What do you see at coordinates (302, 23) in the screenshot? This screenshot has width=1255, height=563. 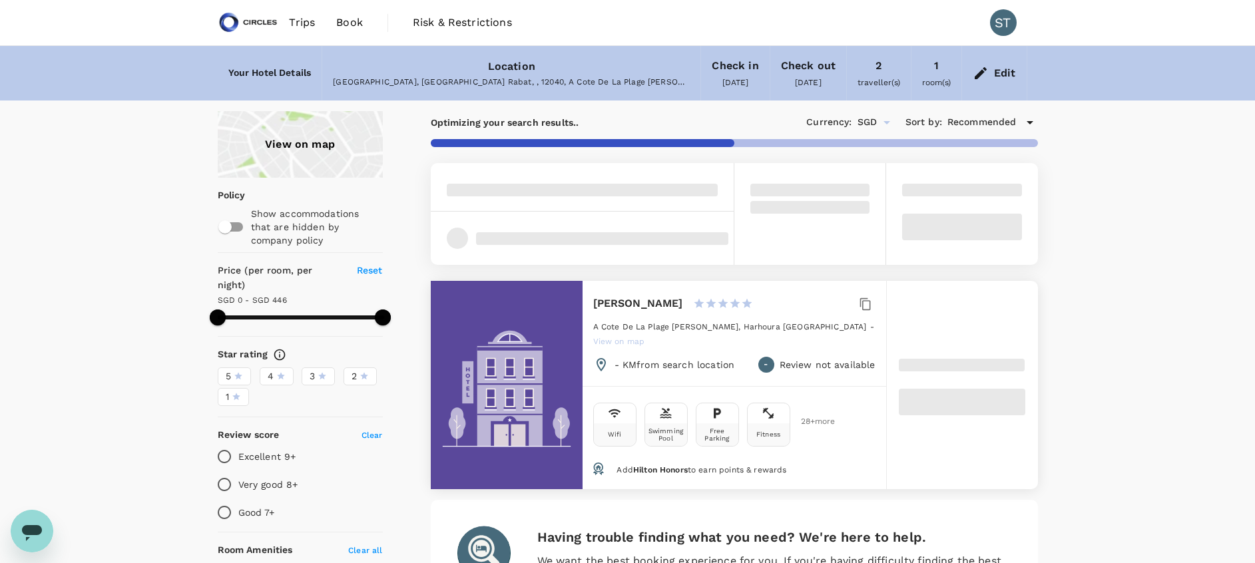 I see `span: Trips` at bounding box center [302, 23].